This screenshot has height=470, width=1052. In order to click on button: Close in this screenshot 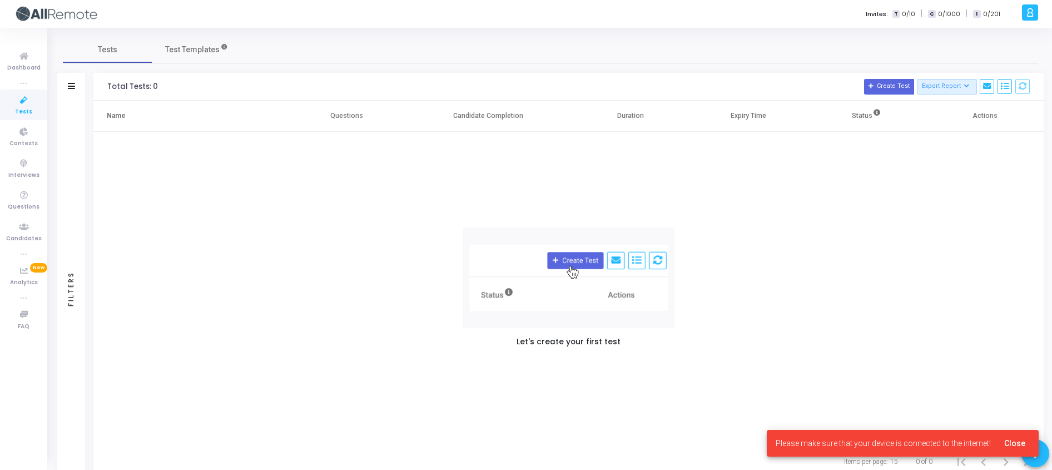, I will do `click(1014, 443)`.